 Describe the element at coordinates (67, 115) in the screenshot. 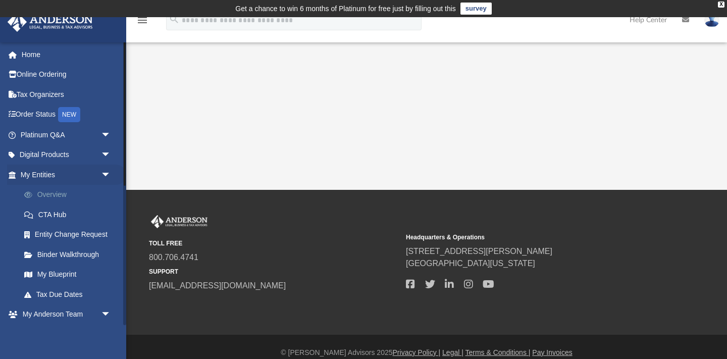

I see `a: Order StatusNEW` at that location.